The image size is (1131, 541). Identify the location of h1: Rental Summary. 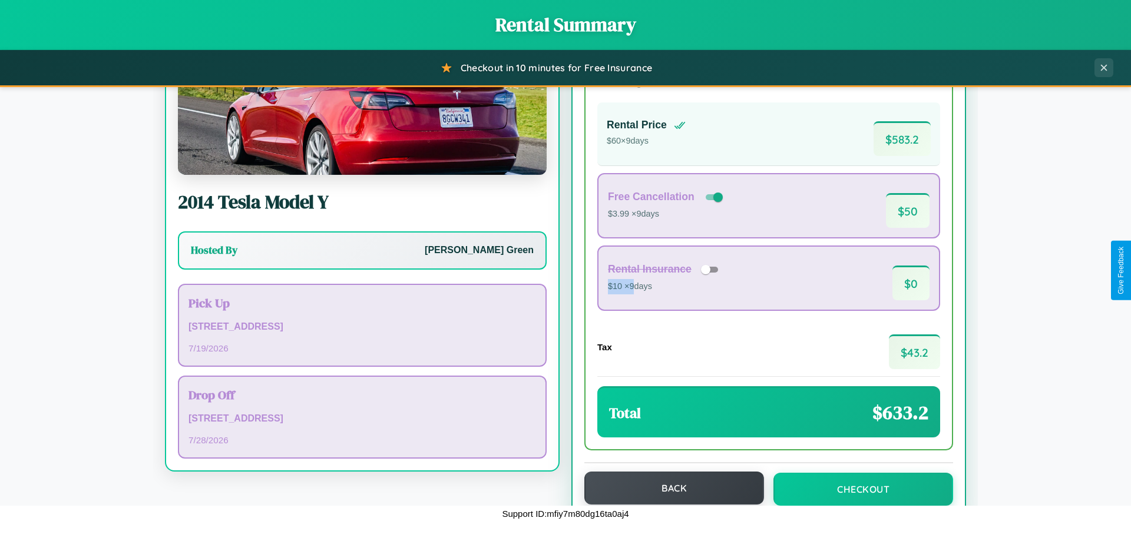
(565, 25).